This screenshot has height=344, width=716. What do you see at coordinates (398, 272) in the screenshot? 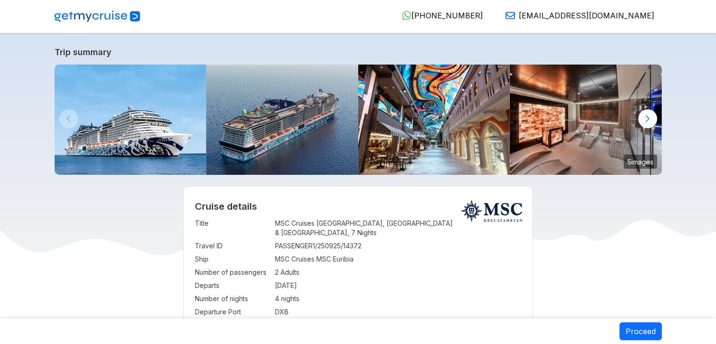
I see `td: 2 Adults` at bounding box center [398, 272].